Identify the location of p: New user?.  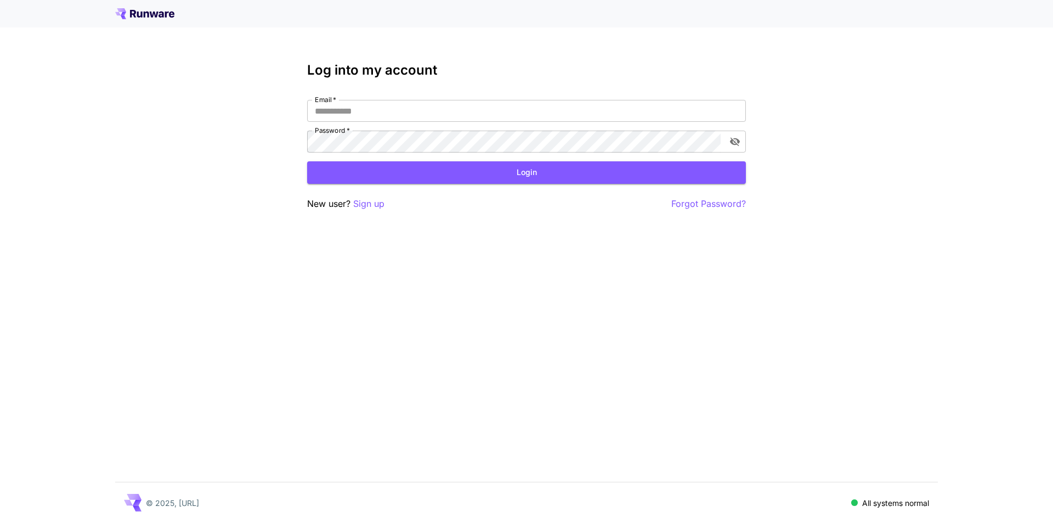
(345, 203).